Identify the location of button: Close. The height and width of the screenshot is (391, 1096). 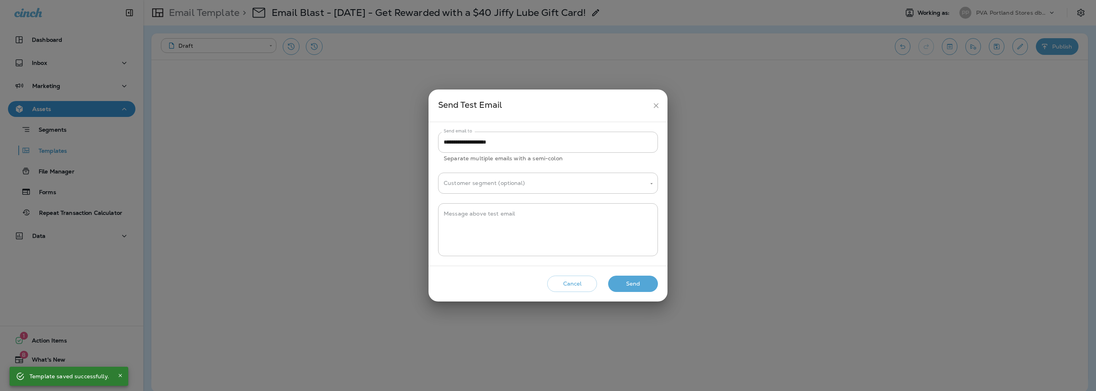
(120, 376).